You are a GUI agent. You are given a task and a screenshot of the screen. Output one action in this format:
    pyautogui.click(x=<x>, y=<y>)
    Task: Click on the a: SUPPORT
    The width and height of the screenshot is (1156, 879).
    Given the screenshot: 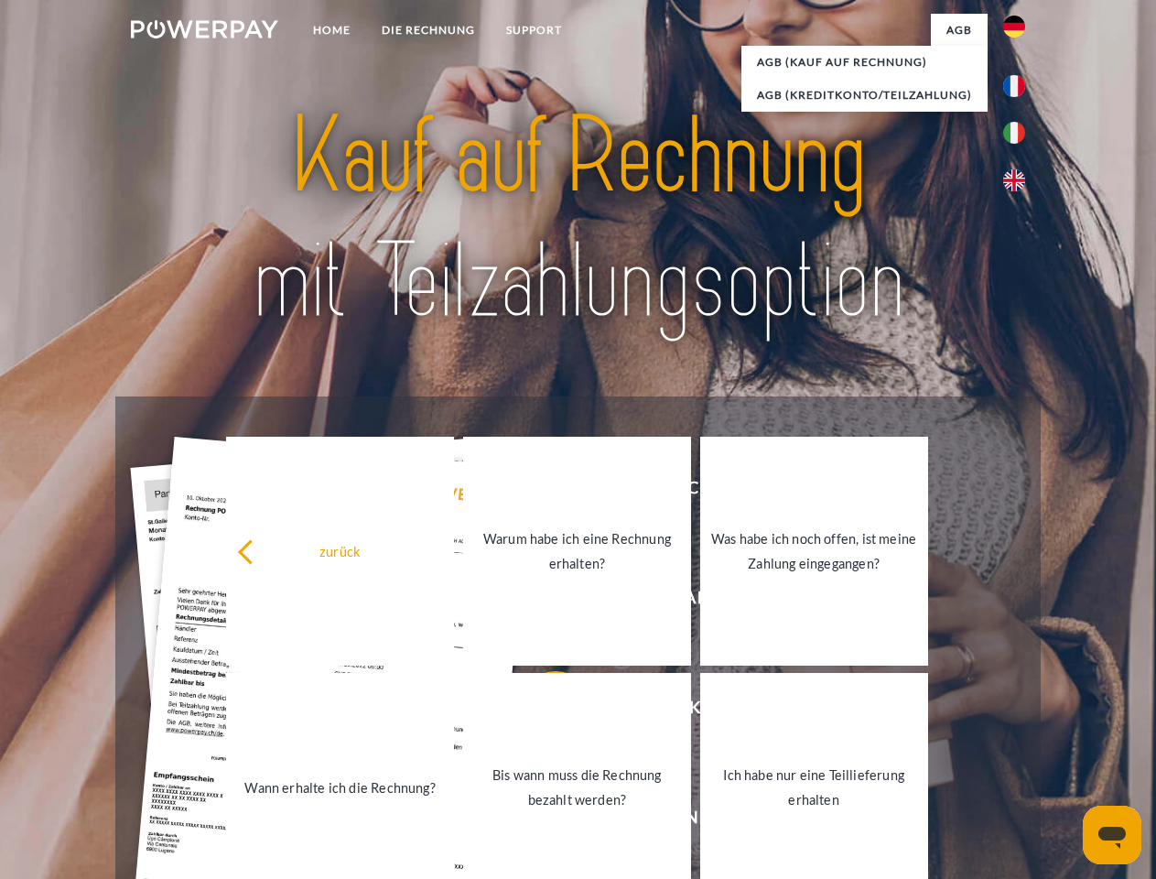 What is the action you would take?
    pyautogui.click(x=534, y=30)
    